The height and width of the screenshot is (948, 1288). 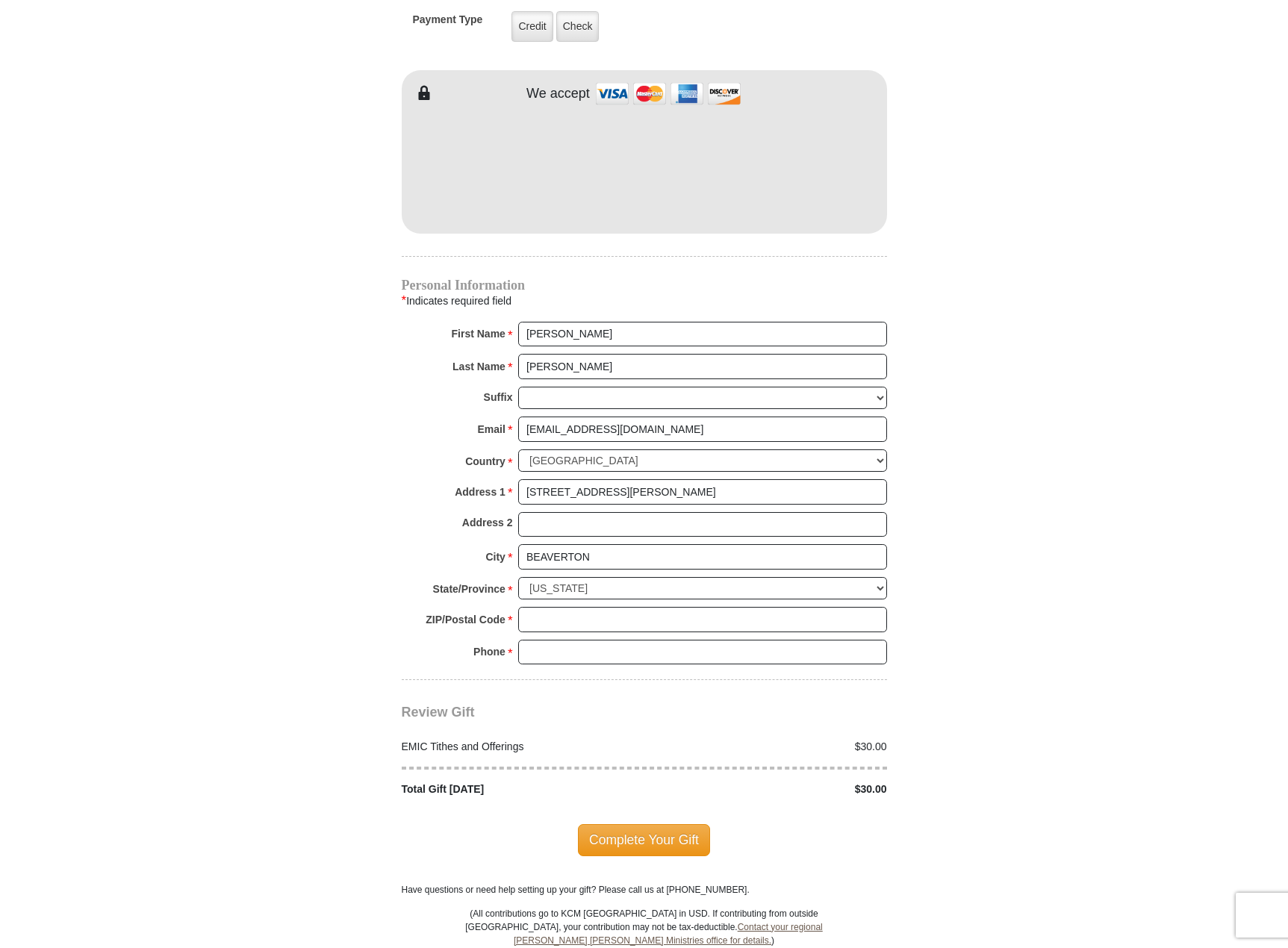 I want to click on strong: Address 1, so click(x=481, y=492).